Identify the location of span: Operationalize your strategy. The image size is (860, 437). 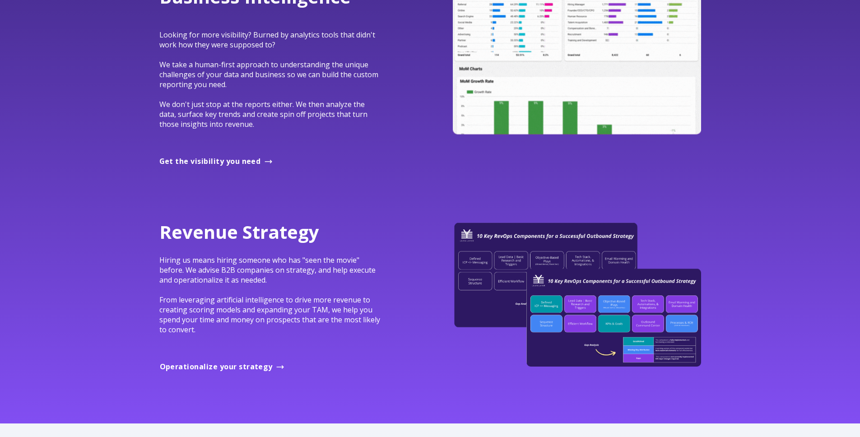
(216, 367).